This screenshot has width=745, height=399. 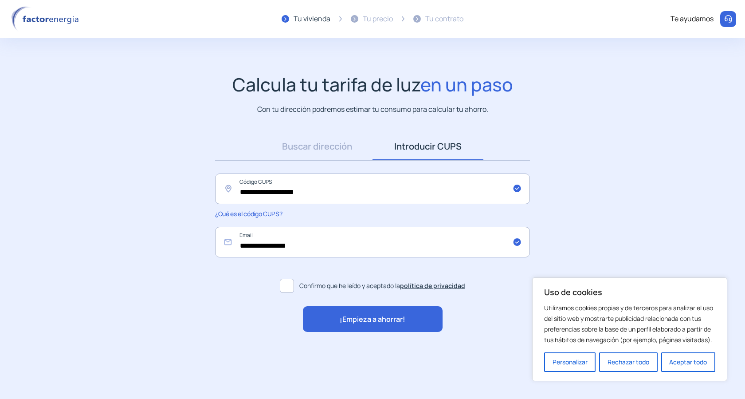 I want to click on a: Introducir CUPS, so click(x=428, y=146).